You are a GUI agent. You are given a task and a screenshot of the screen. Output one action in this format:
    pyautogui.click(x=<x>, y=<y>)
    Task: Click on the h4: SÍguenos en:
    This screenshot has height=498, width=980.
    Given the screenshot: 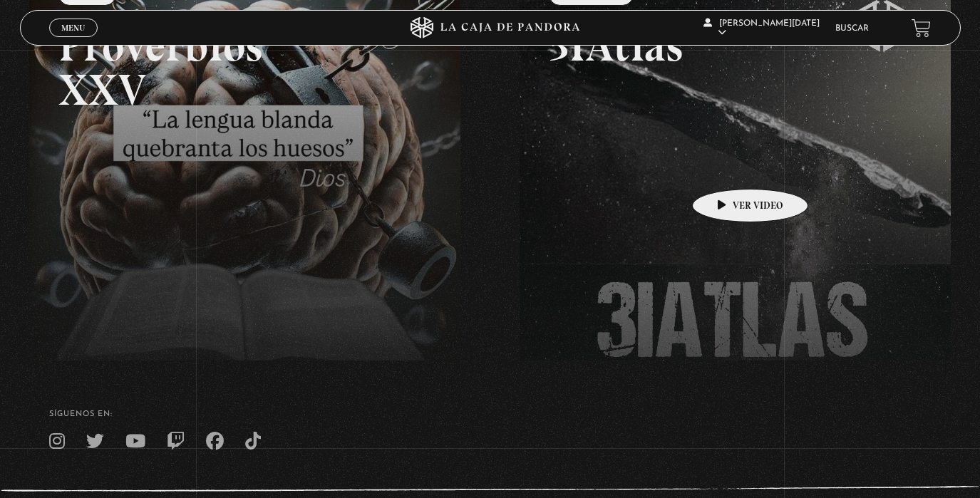 What is the action you would take?
    pyautogui.click(x=490, y=414)
    